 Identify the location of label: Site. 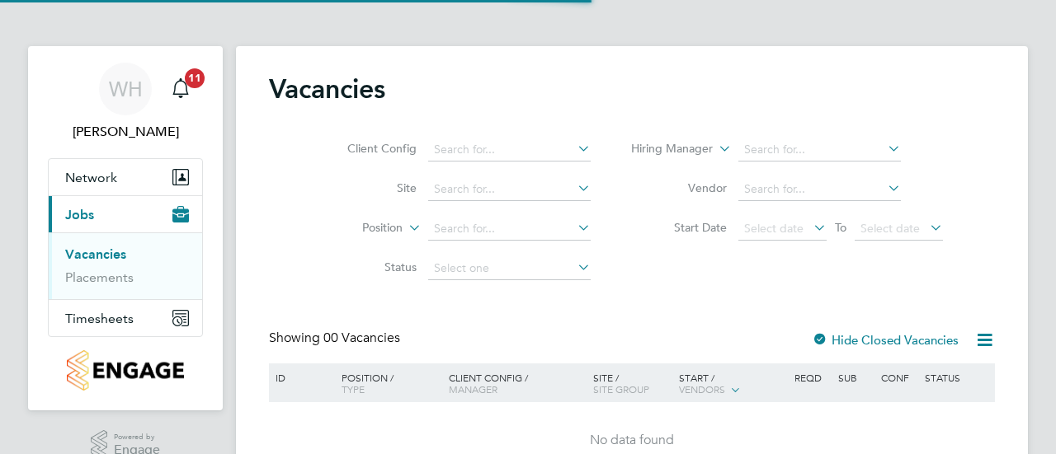
(369, 188).